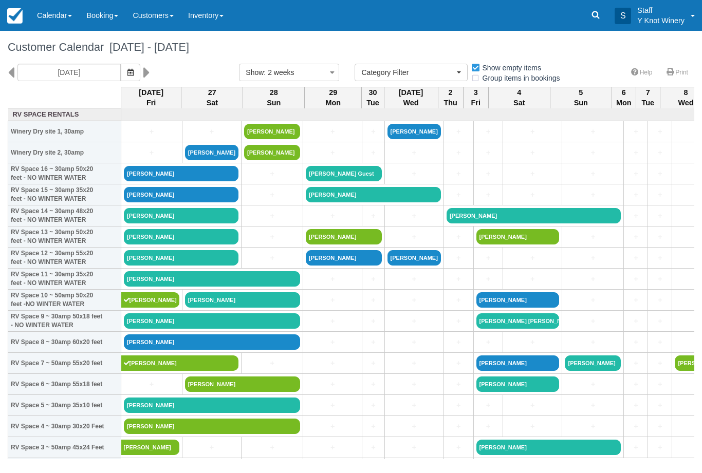 This screenshot has height=473, width=702. Describe the element at coordinates (519, 98) in the screenshot. I see `th: 4 Sat` at that location.